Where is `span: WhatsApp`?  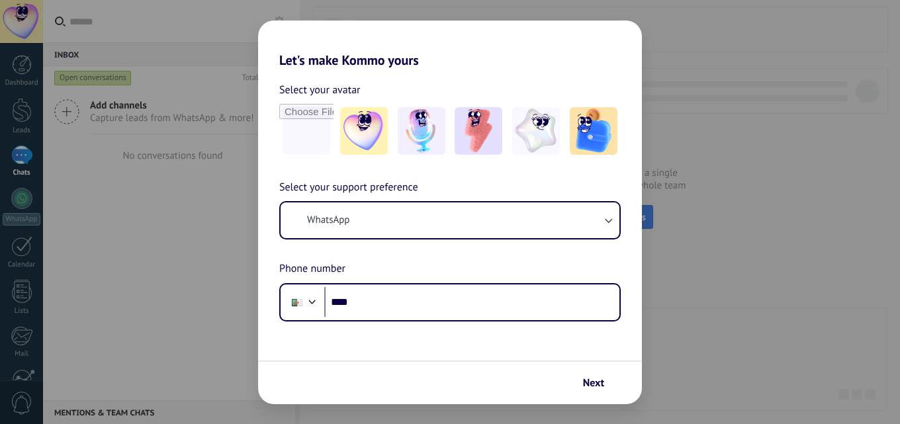
span: WhatsApp is located at coordinates (328, 220).